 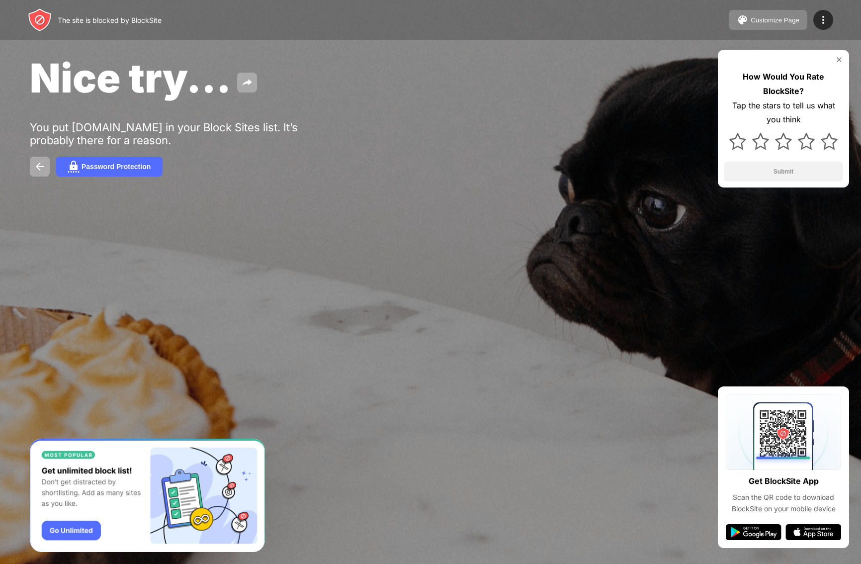 What do you see at coordinates (783, 481) in the screenshot?
I see `div: Get BlockSite App` at bounding box center [783, 481].